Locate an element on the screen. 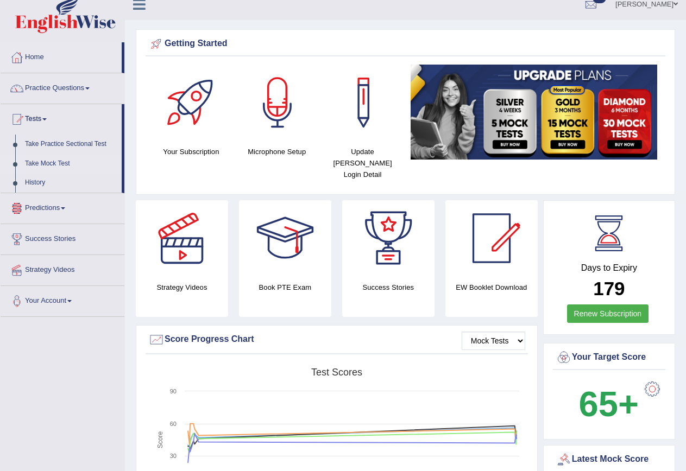  b: 179 is located at coordinates (609, 288).